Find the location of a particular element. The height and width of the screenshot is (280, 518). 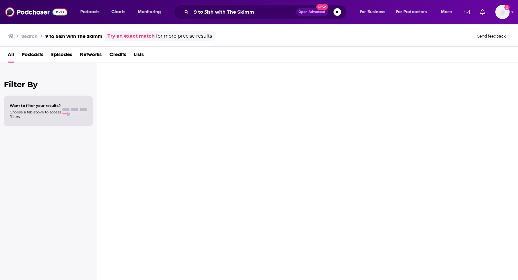

span: More is located at coordinates (447, 12).